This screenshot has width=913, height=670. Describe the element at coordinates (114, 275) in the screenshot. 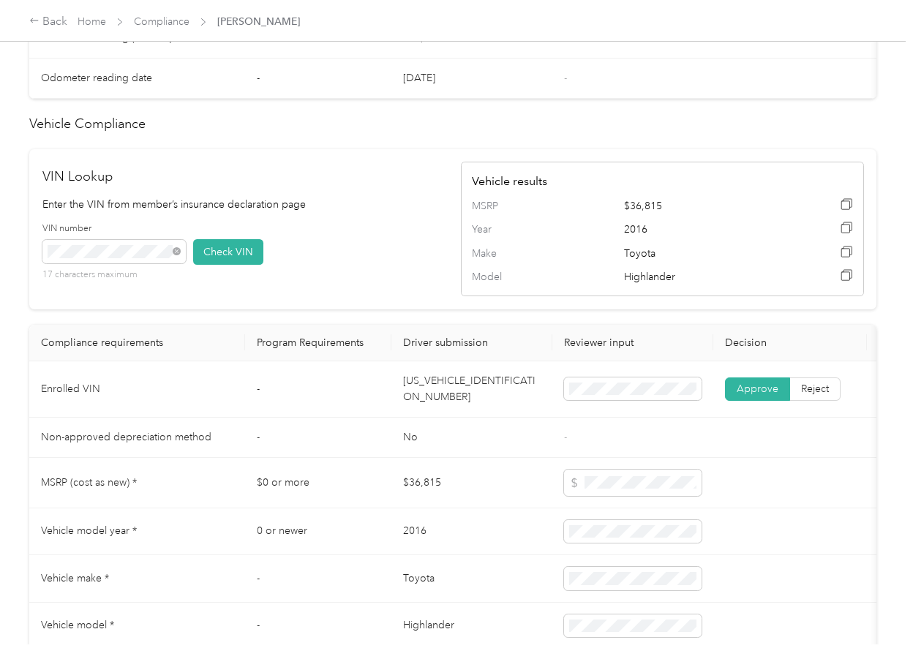

I see `p: 17 characters maximum` at that location.